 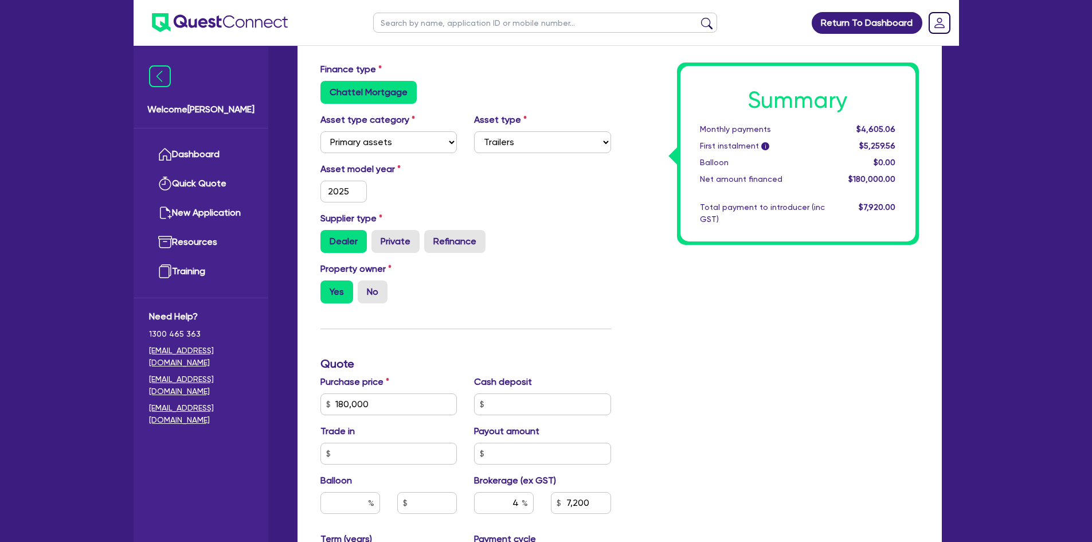 What do you see at coordinates (201, 213) in the screenshot?
I see `a: New Application` at bounding box center [201, 213].